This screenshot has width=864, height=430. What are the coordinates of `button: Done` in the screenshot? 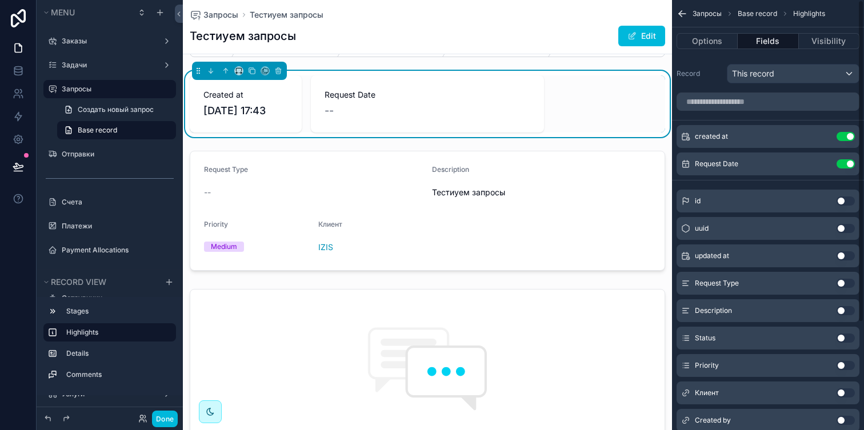 It's located at (165, 419).